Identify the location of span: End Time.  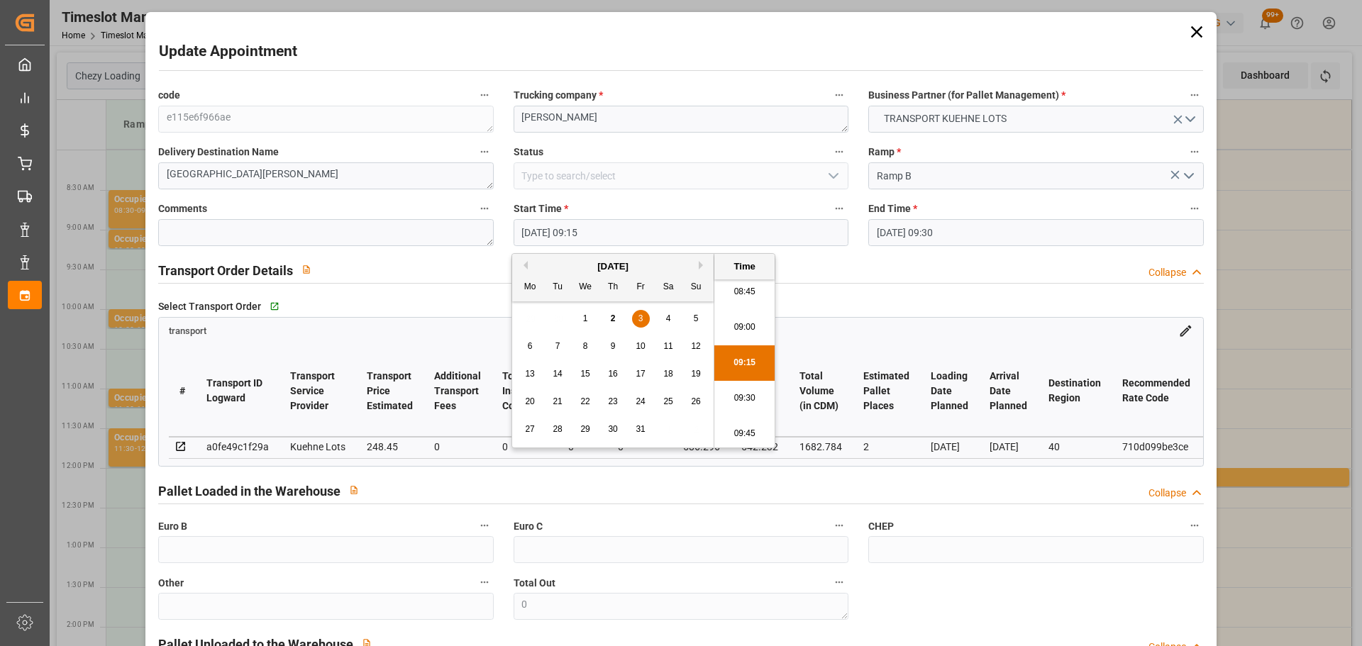
(893, 209).